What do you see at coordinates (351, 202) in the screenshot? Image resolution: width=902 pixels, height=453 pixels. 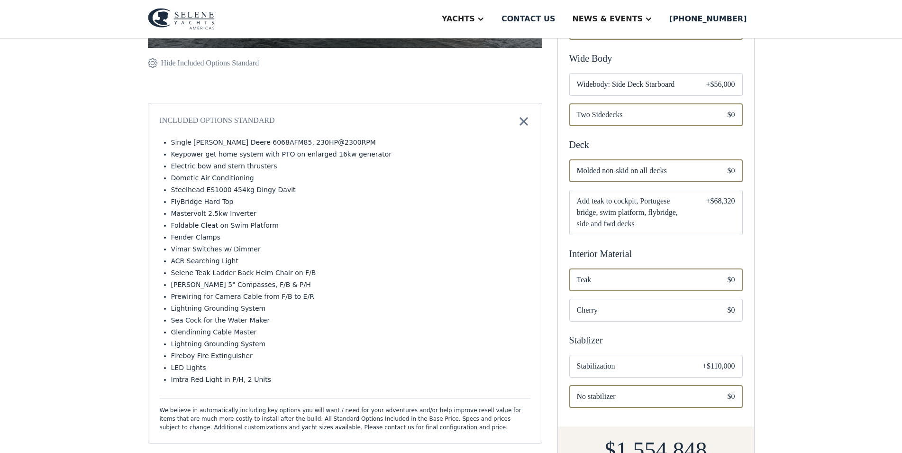 I see `li: FlyBridge Hard Top` at bounding box center [351, 202].